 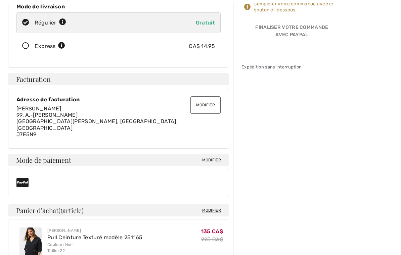 I want to click on div: Régulier, so click(x=50, y=23).